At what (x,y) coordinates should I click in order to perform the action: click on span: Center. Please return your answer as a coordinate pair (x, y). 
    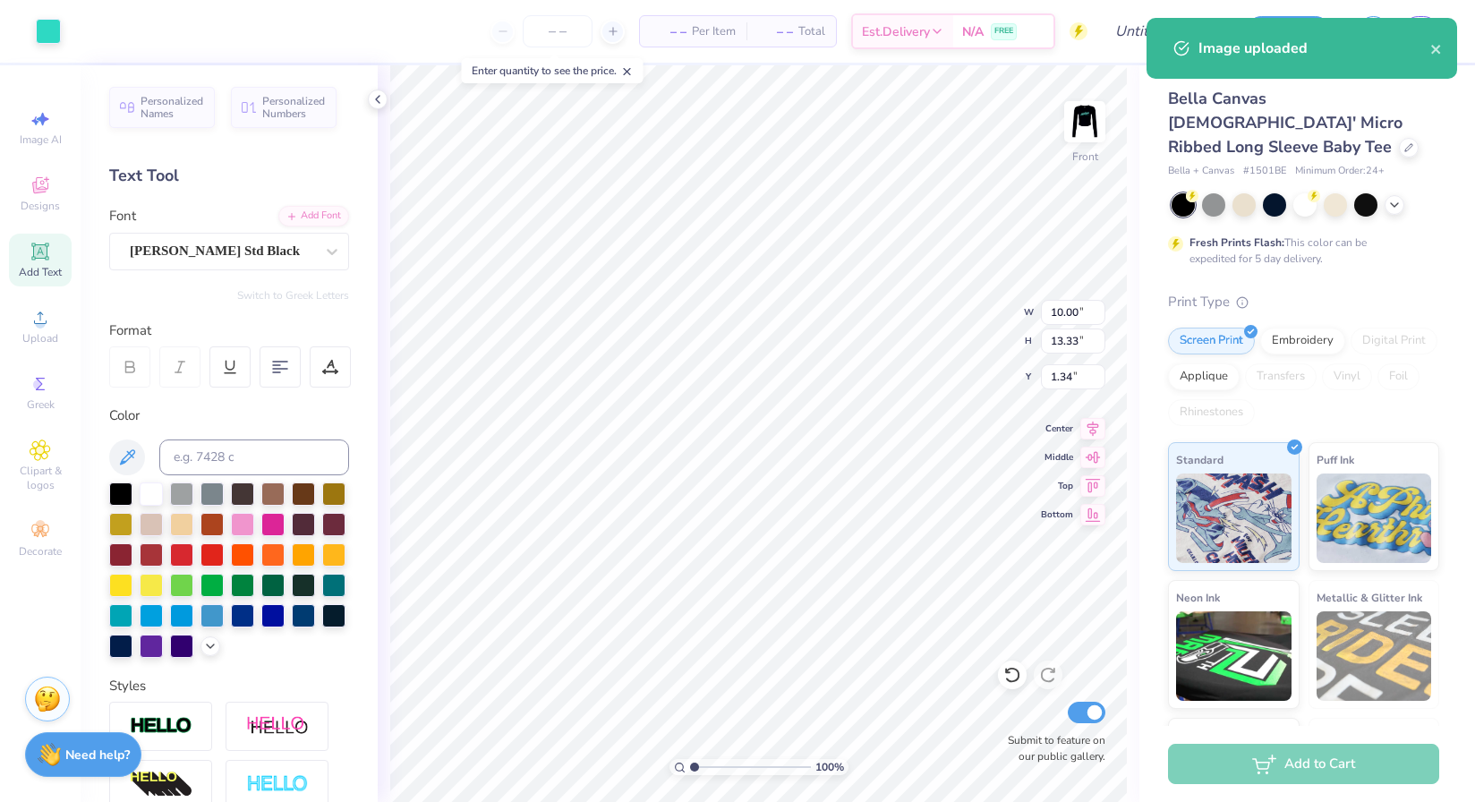
    Looking at the image, I should click on (1057, 429).